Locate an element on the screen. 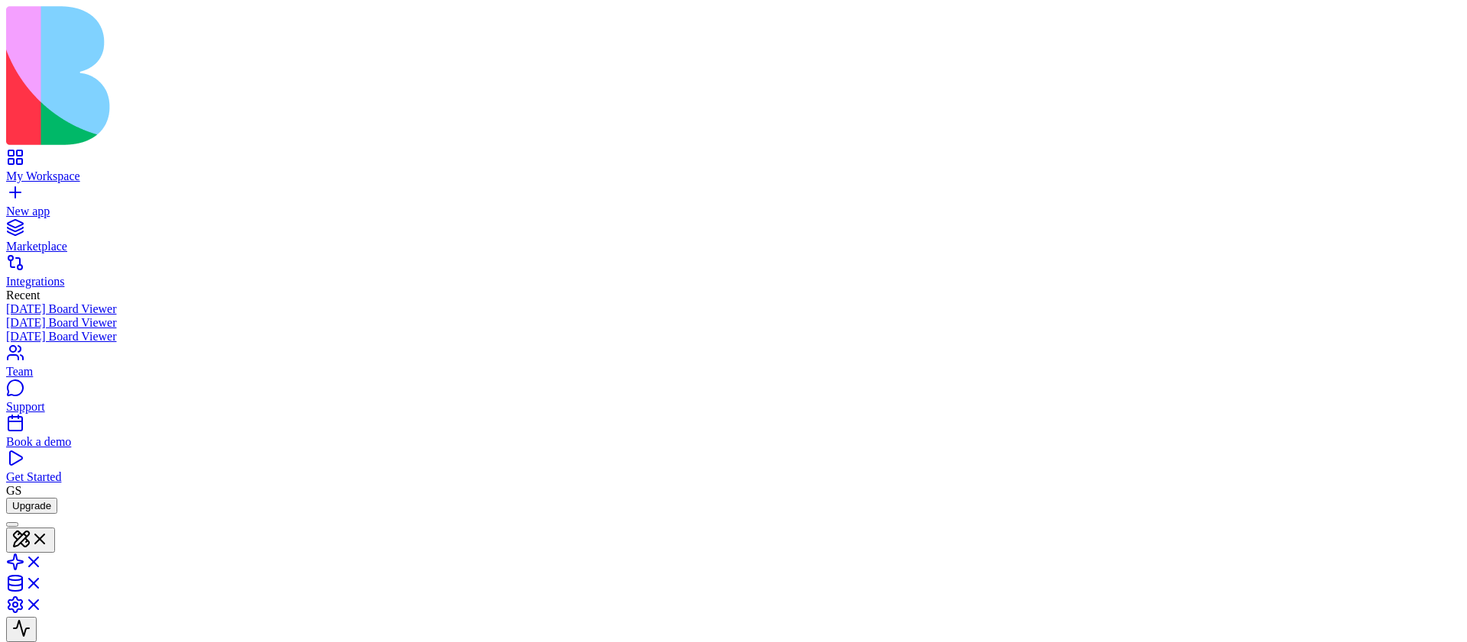  a: My Workspace is located at coordinates (733, 170).